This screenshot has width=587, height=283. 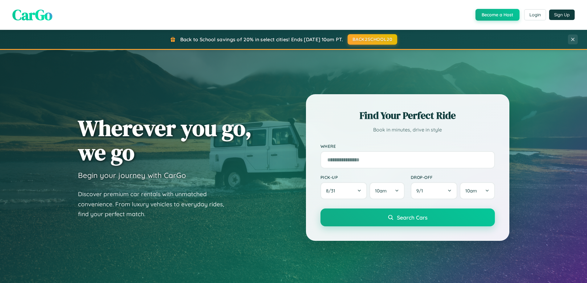 I want to click on span: 9 / 1, so click(x=421, y=191).